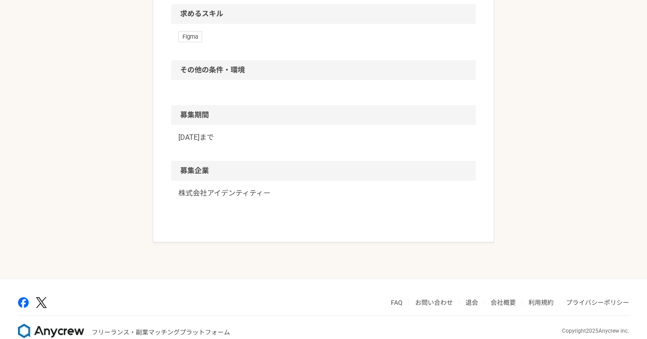 The width and height of the screenshot is (647, 339). I want to click on img: 8DqYSo04kwAAAAASUVORK5CYII=, so click(51, 331).